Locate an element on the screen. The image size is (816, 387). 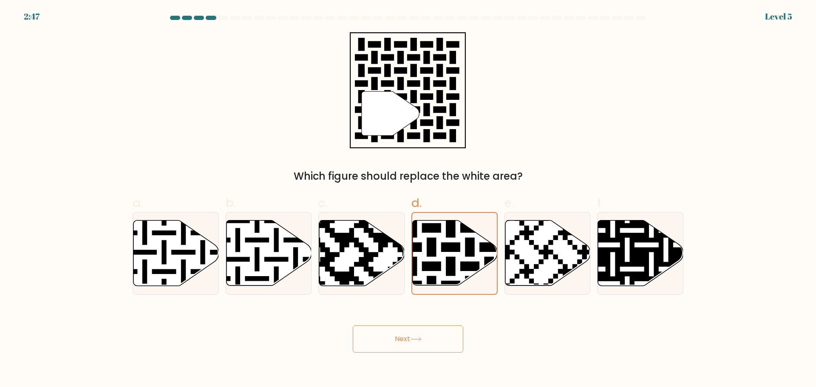
span: a. is located at coordinates (138, 203).